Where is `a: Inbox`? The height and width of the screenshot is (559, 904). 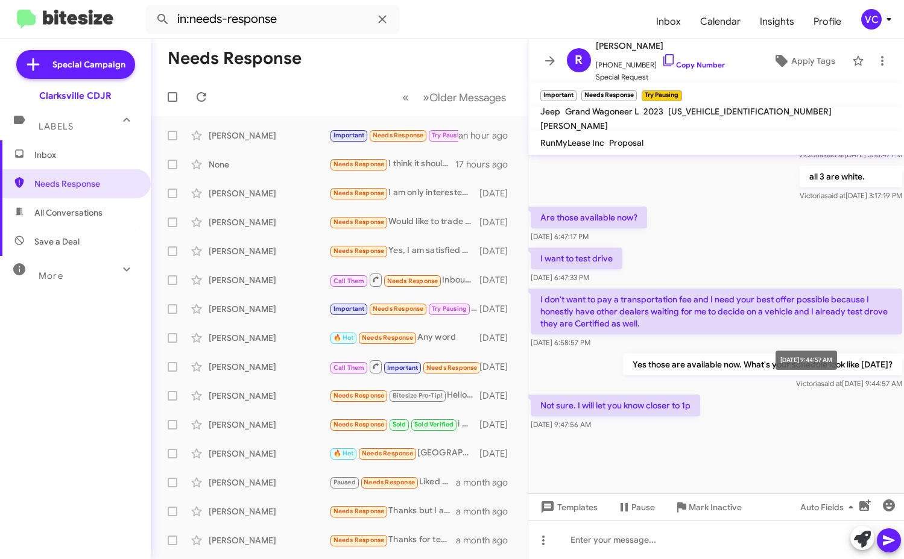 a: Inbox is located at coordinates (668, 22).